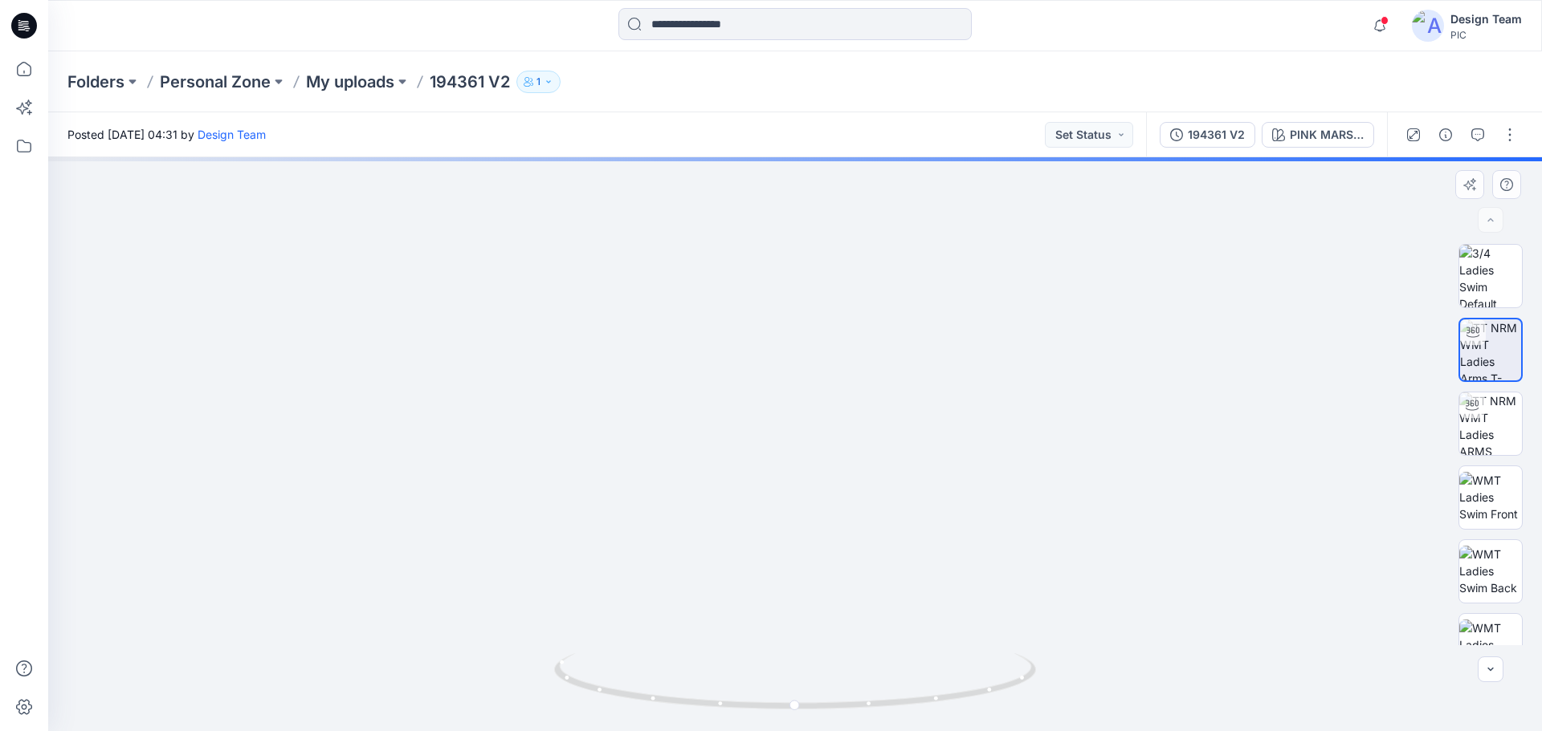 Image resolution: width=1542 pixels, height=731 pixels. I want to click on img: 3/4 Ladies Swim Default, so click(1490, 276).